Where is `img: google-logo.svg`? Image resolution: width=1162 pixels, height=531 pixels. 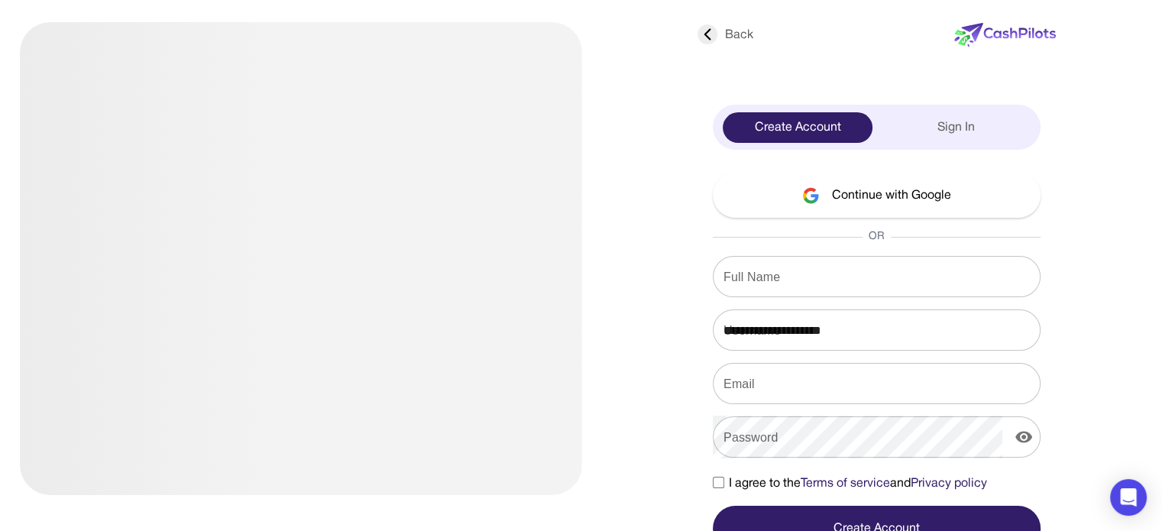 img: google-logo.svg is located at coordinates (811, 196).